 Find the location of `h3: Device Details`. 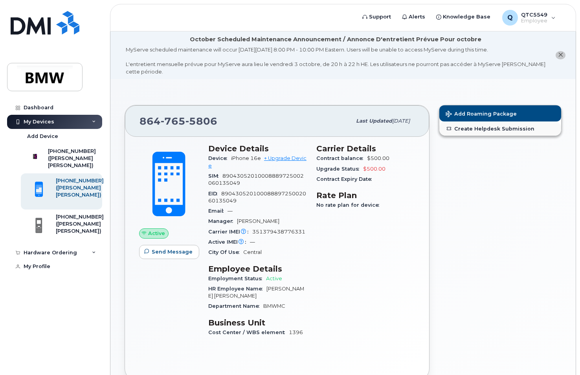

h3: Device Details is located at coordinates (257, 148).